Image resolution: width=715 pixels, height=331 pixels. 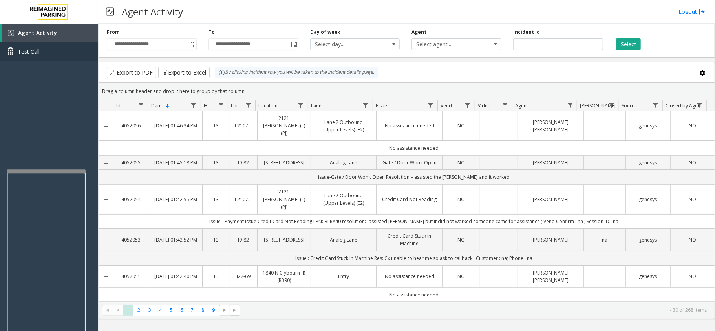 What do you see at coordinates (113, 32) in the screenshot?
I see `label: From` at bounding box center [113, 32].